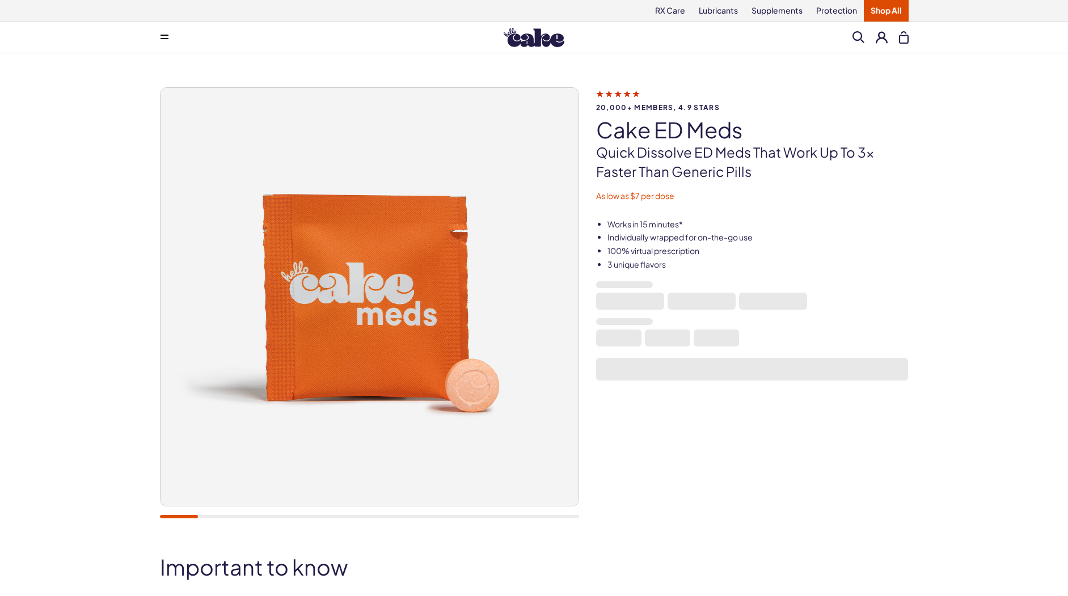 This screenshot has width=1068, height=596. What do you see at coordinates (758, 251) in the screenshot?
I see `li: 100% virtual prescription` at bounding box center [758, 251].